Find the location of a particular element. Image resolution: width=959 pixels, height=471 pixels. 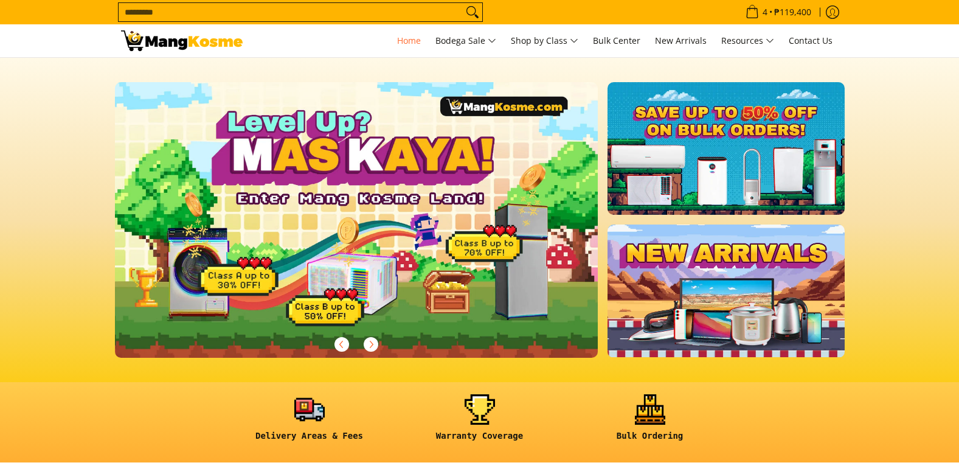

a: New Arrivals is located at coordinates (681, 41).